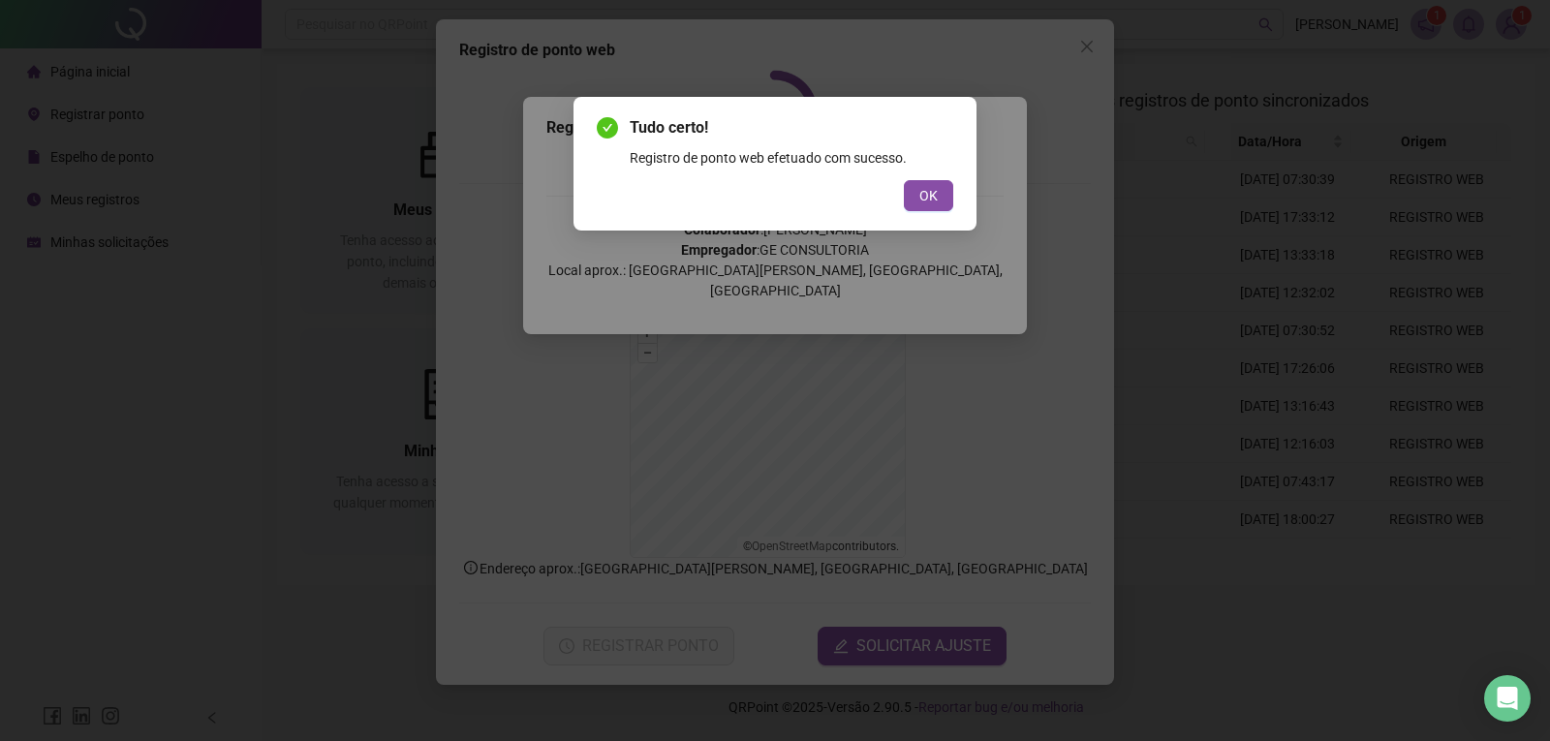 The image size is (1550, 741). What do you see at coordinates (608, 128) in the screenshot?
I see `span: check-circle` at bounding box center [608, 128].